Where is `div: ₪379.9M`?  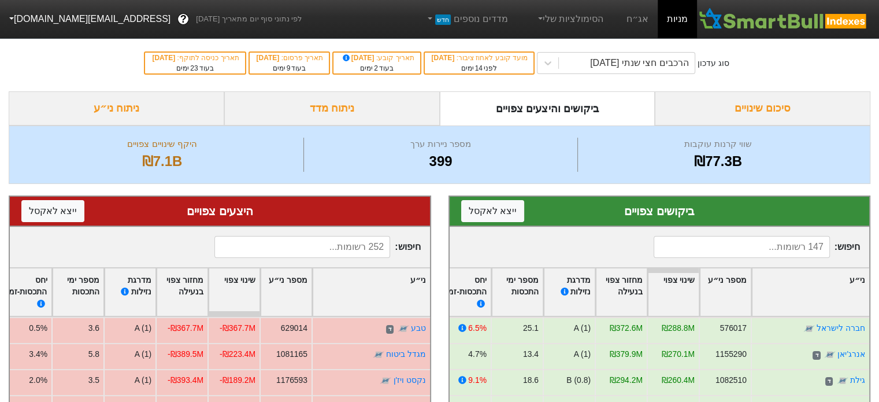 div: ₪379.9M is located at coordinates (626, 354).